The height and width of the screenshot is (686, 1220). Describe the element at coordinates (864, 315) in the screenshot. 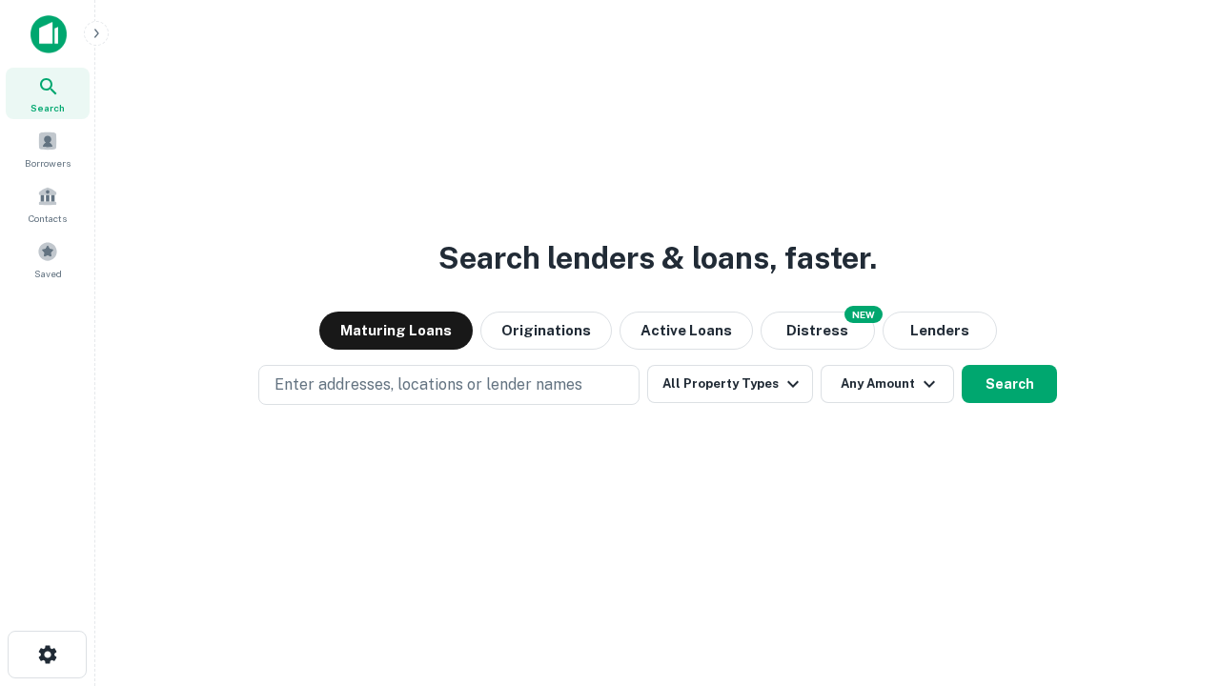

I see `div: NEW` at that location.